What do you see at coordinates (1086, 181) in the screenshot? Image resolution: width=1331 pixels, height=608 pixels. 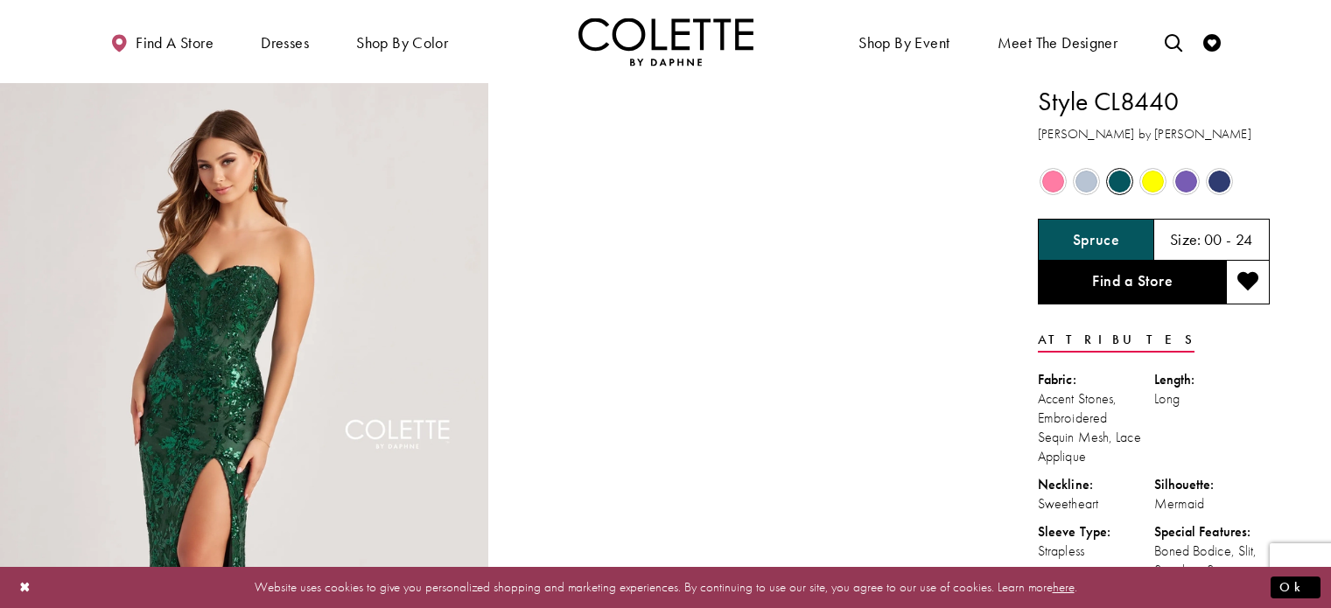 I see `div: Ice Blue` at bounding box center [1086, 181].